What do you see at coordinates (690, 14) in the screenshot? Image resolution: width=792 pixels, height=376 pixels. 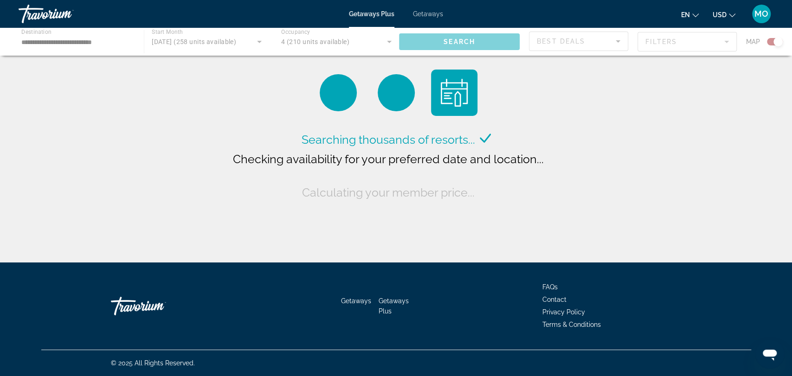 I see `button: Change language` at bounding box center [690, 14].